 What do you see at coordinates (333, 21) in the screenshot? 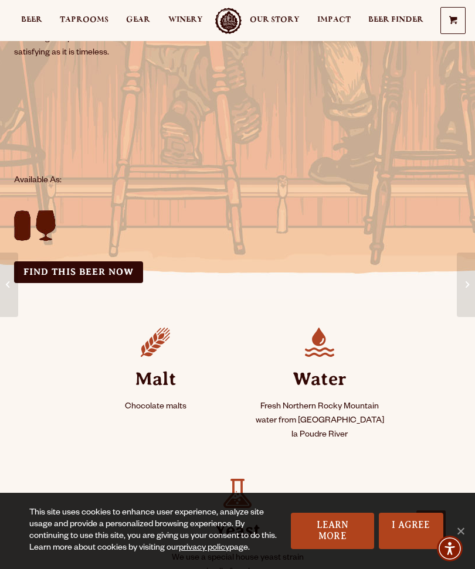
I see `a: Impact` at bounding box center [333, 21].